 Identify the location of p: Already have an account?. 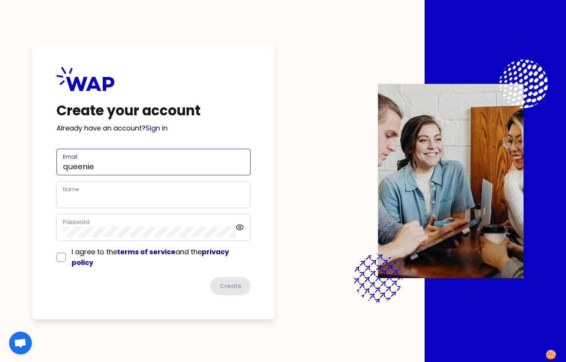
(153, 128).